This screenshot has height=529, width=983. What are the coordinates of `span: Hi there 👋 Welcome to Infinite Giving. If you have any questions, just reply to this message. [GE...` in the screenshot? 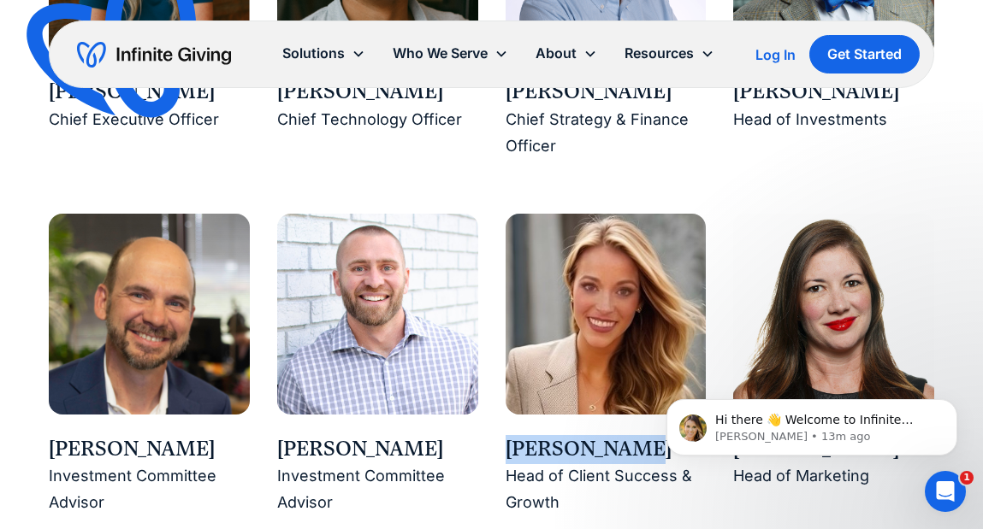 It's located at (176, 82).